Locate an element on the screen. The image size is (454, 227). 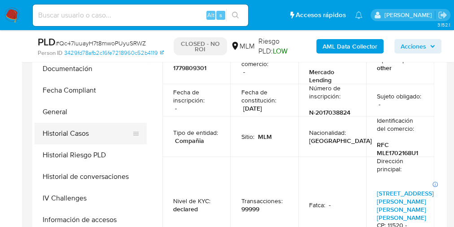
span: Alt is located at coordinates (211, 15).